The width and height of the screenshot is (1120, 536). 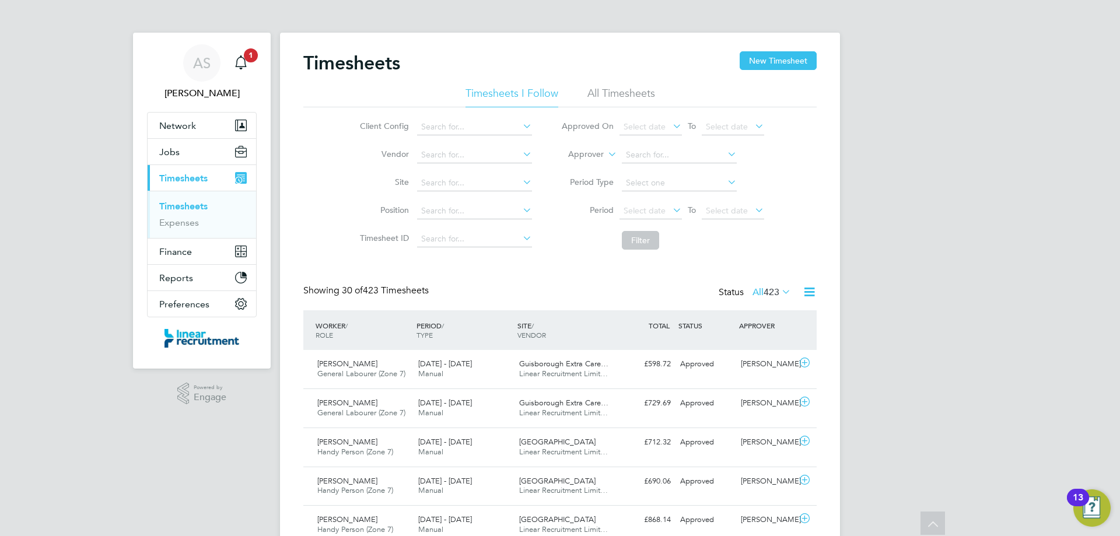 I want to click on div: £690.06, so click(x=645, y=481).